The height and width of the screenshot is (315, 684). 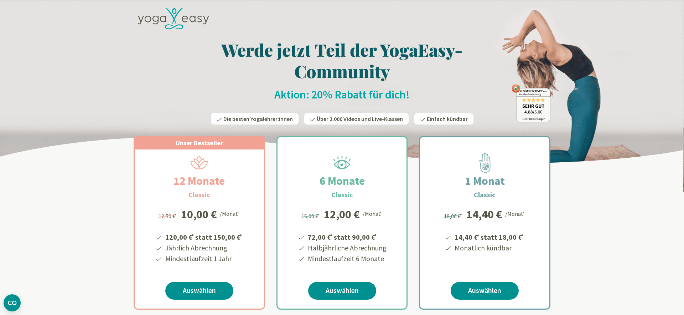 What do you see at coordinates (199, 181) in the screenshot?
I see `h2: 12 Monate` at bounding box center [199, 181].